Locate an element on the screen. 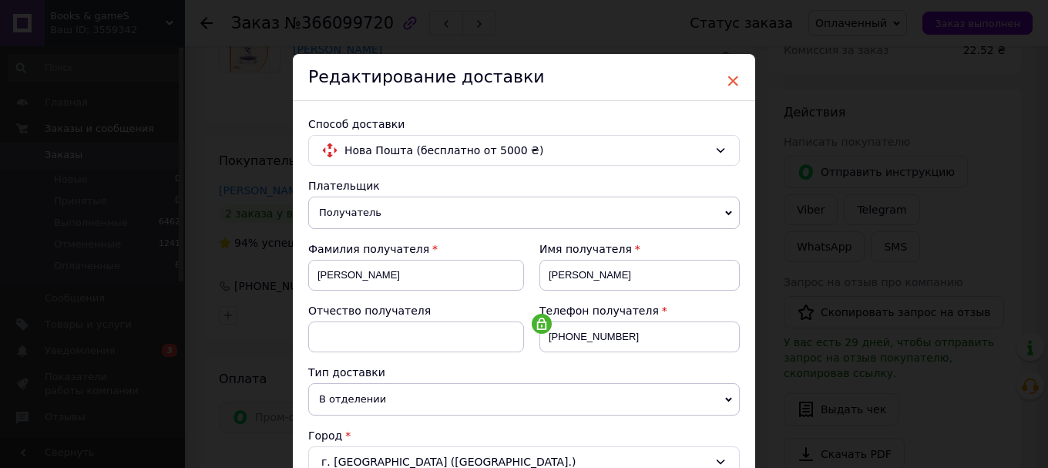 This screenshot has height=468, width=1048. span: Отчество получателя is located at coordinates (369, 311).